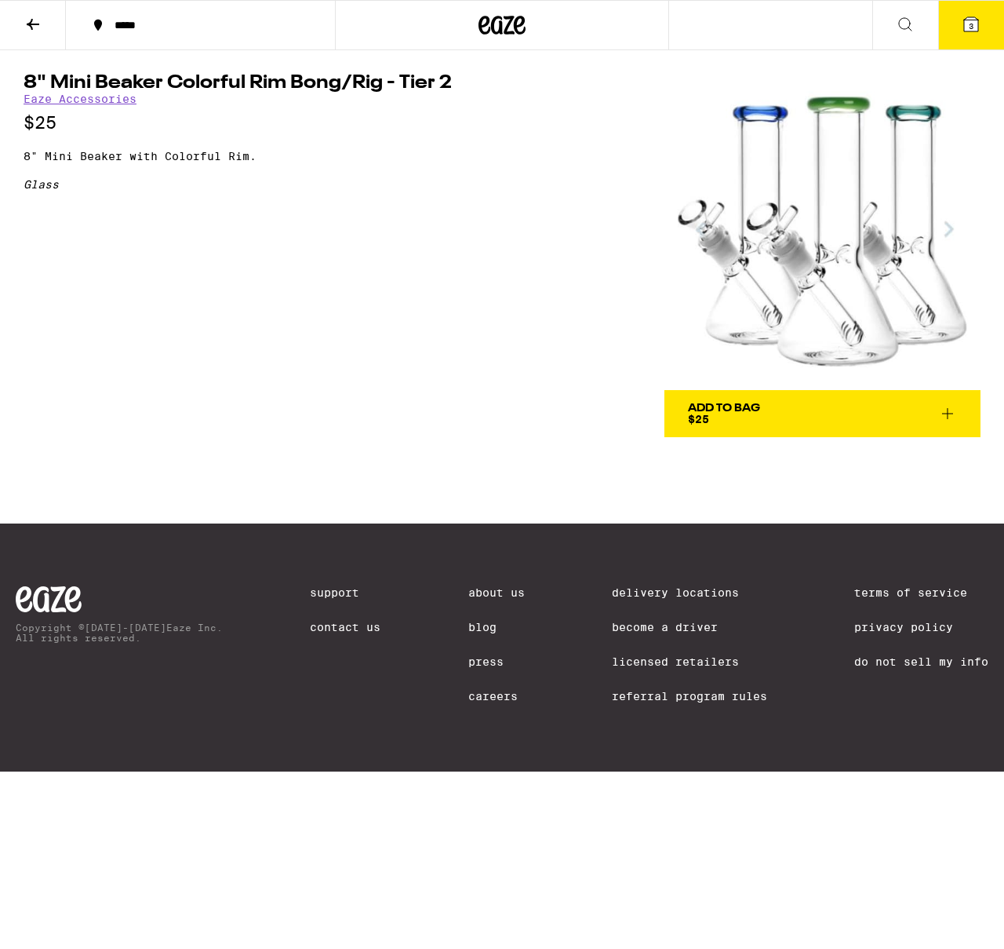 Image resolution: width=1004 pixels, height=949 pixels. I want to click on a: Privacy Policy, so click(921, 627).